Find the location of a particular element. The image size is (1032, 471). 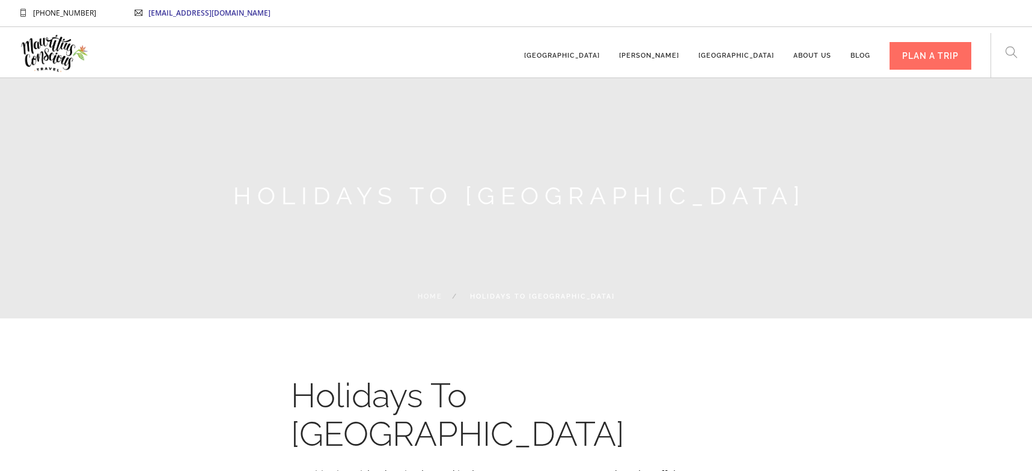

a: Home is located at coordinates (430, 296).